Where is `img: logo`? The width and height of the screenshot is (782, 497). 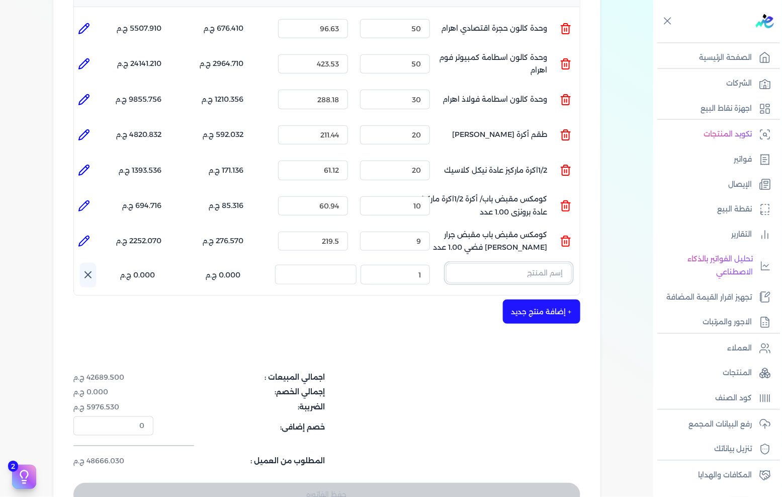
img: logo is located at coordinates (765, 21).